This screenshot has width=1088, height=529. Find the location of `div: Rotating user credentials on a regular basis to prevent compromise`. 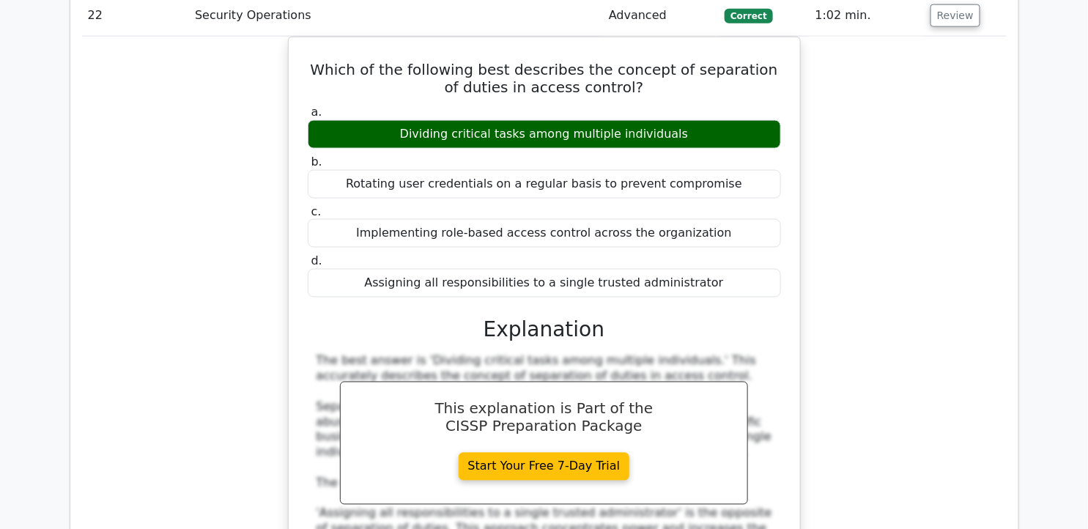

div: Rotating user credentials on a regular basis to prevent compromise is located at coordinates (545, 184).